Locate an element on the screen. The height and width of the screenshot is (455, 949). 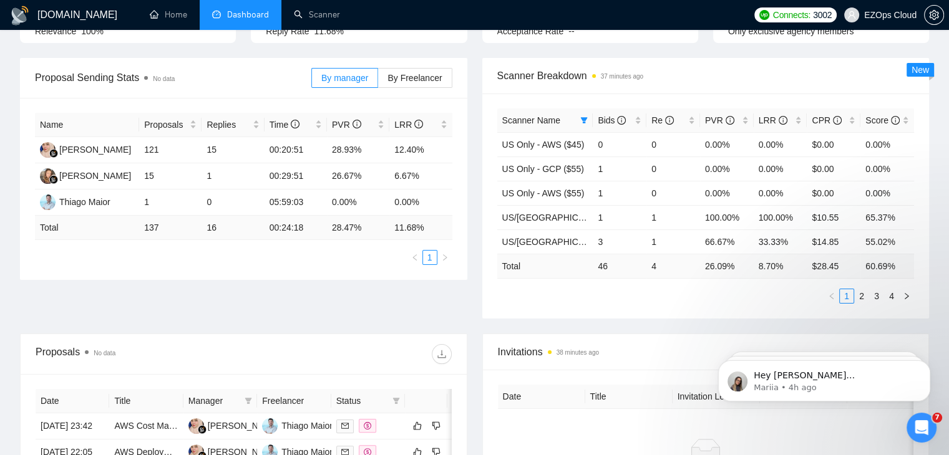
img: NK is located at coordinates (47, 176).